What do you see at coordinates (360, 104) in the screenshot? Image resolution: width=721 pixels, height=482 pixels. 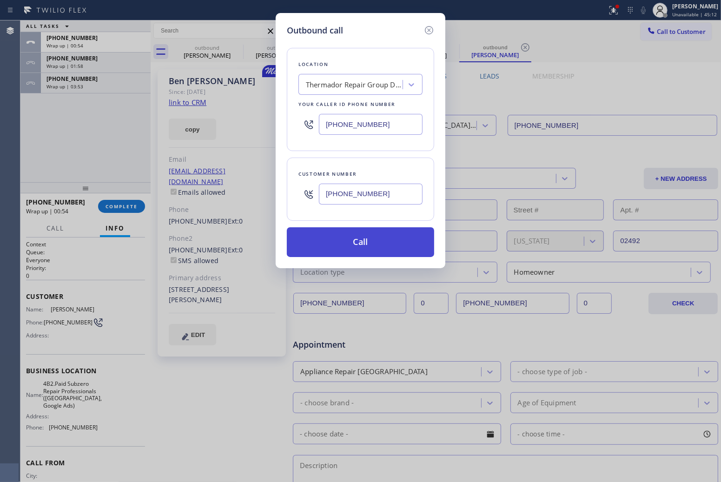 I see `div: Your caller id phone number` at bounding box center [360, 104].